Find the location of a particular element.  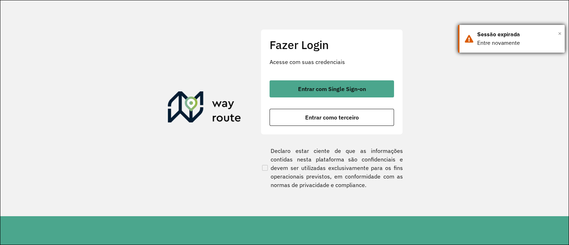

div: Sessão expirada is located at coordinates (518, 34).